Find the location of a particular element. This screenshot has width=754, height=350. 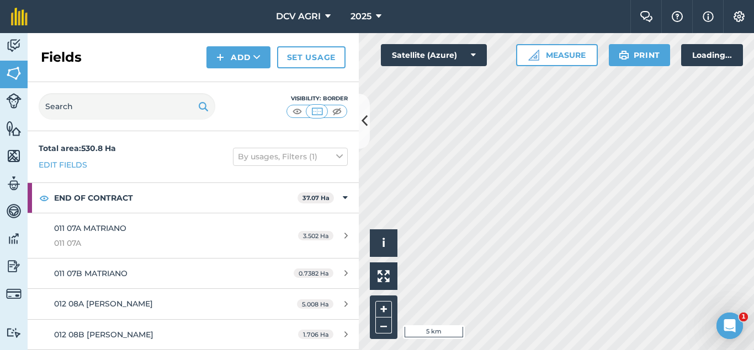

button: i is located at coordinates (384, 243).